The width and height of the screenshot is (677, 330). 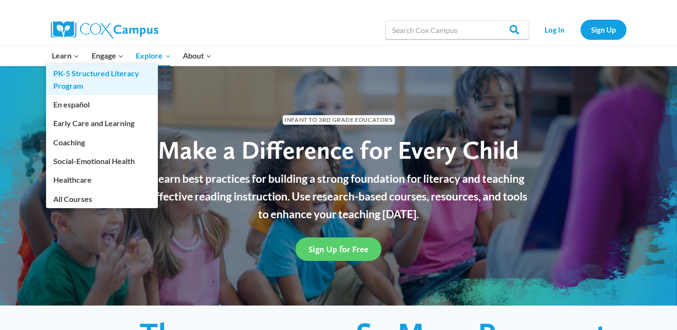 What do you see at coordinates (154, 56) in the screenshot?
I see `button: Child menu of Explore` at bounding box center [154, 56].